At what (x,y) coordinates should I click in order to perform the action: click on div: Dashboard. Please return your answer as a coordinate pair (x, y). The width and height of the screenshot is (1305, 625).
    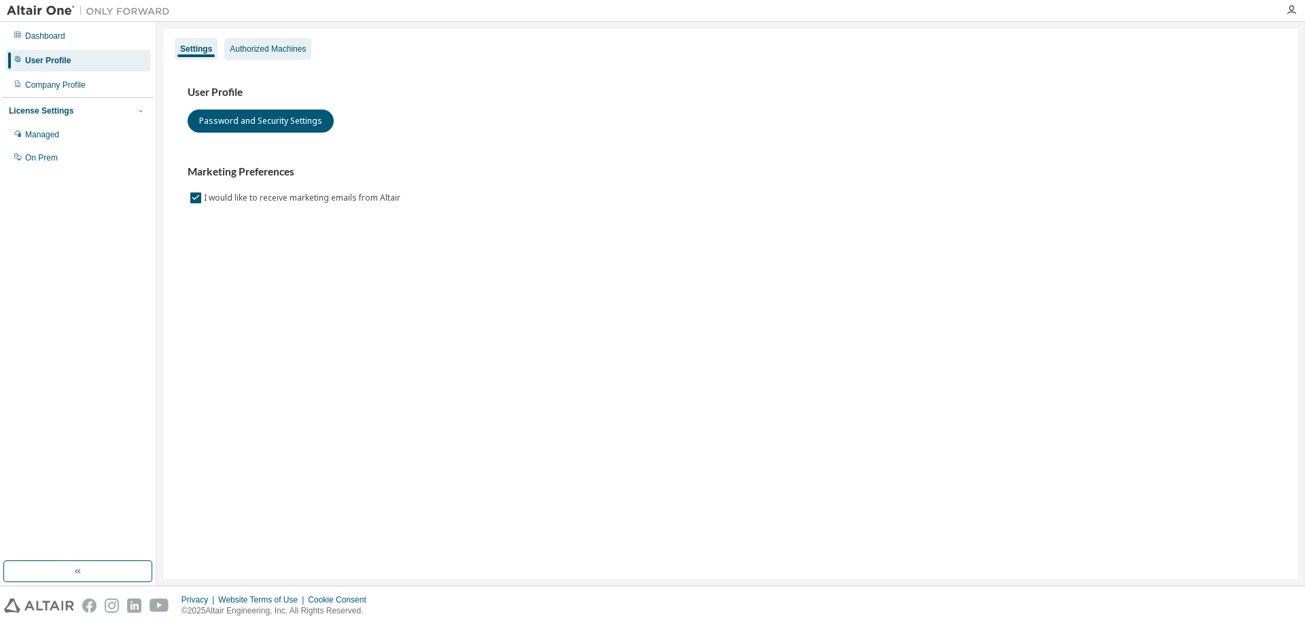
    Looking at the image, I should click on (45, 36).